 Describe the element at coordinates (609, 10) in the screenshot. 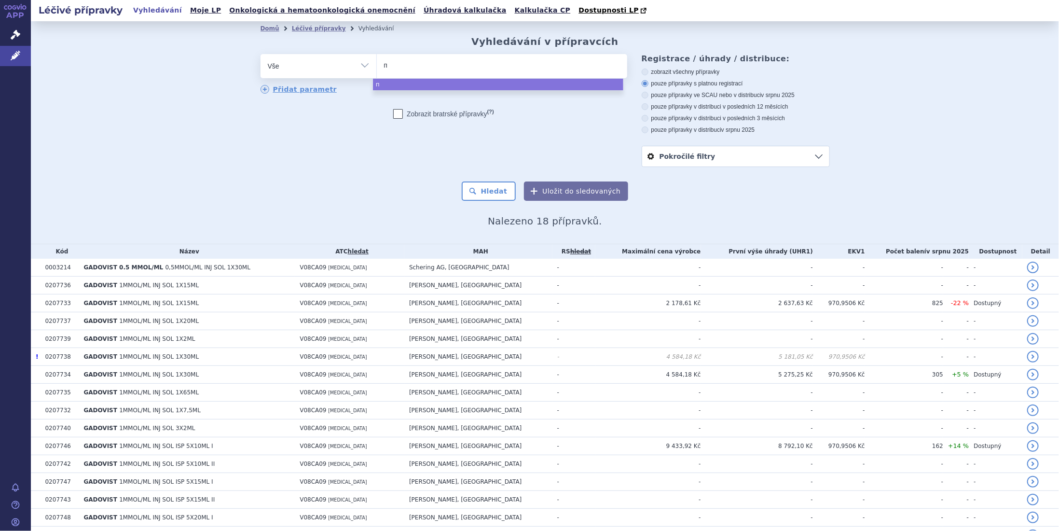

I see `span: Dostupnosti LP` at that location.